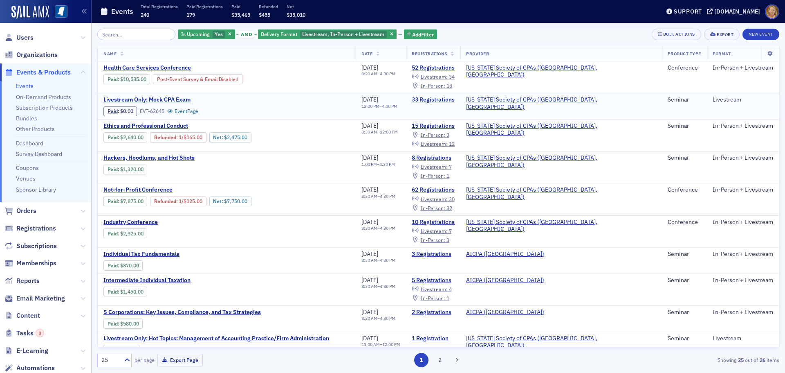  What do you see at coordinates (191, 15) in the screenshot?
I see `span: 179` at bounding box center [191, 15].